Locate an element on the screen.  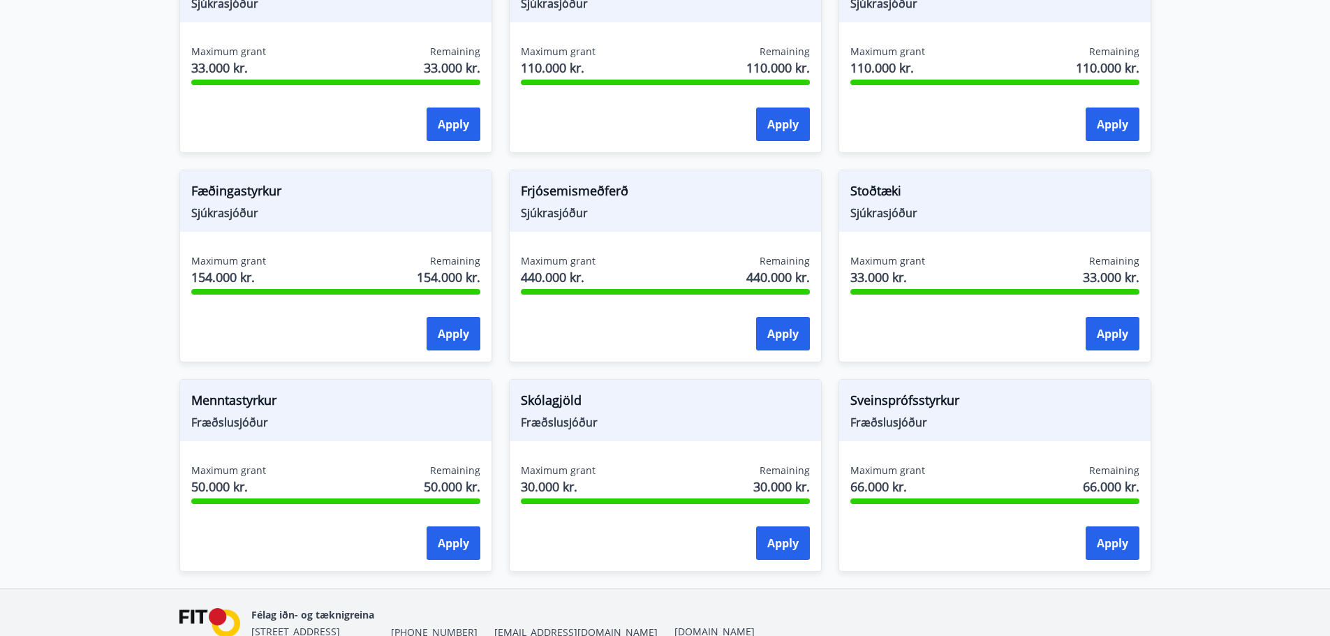
span: Fæðingastyrkur is located at coordinates (336, 193).